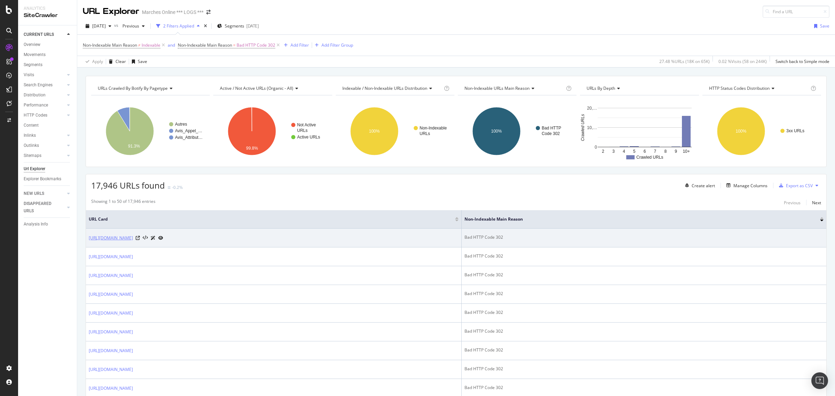 This screenshot has width=835, height=396. I want to click on text: 9, so click(676, 151).